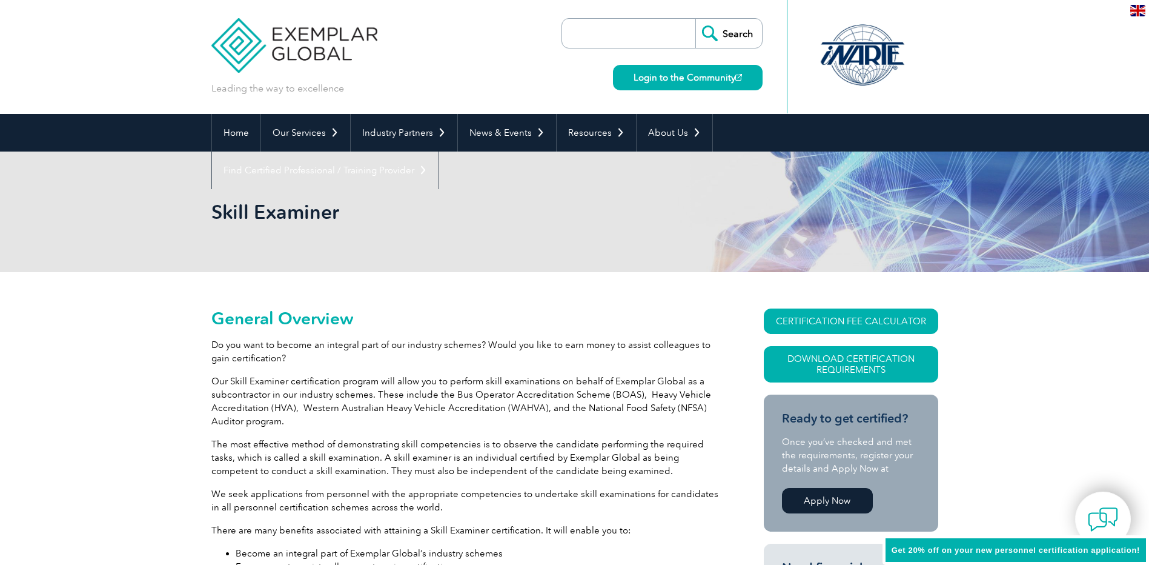 The height and width of the screenshot is (565, 1149). I want to click on img: open_square.png, so click(739, 77).